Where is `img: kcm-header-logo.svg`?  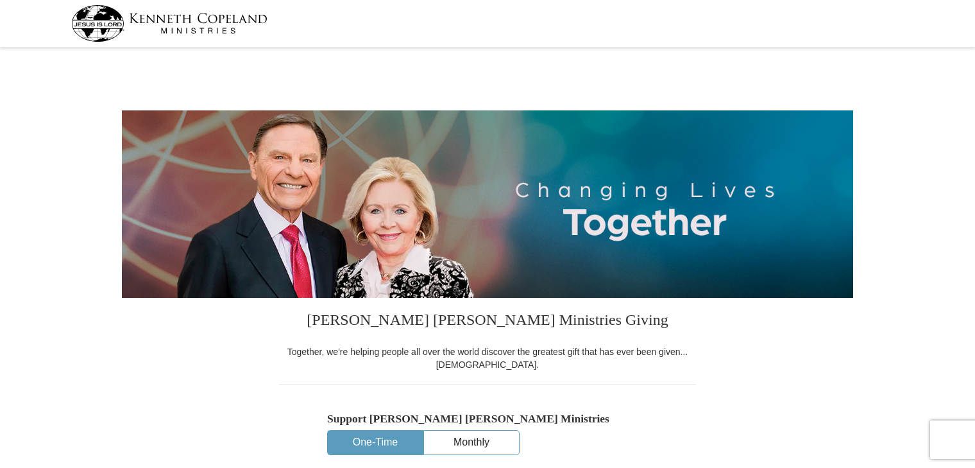 img: kcm-header-logo.svg is located at coordinates (169, 23).